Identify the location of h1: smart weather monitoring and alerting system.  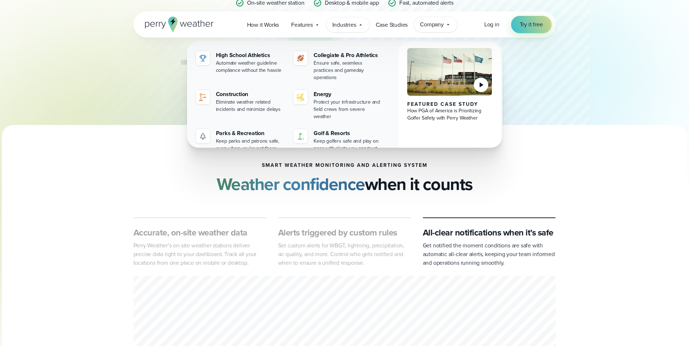
(344, 166).